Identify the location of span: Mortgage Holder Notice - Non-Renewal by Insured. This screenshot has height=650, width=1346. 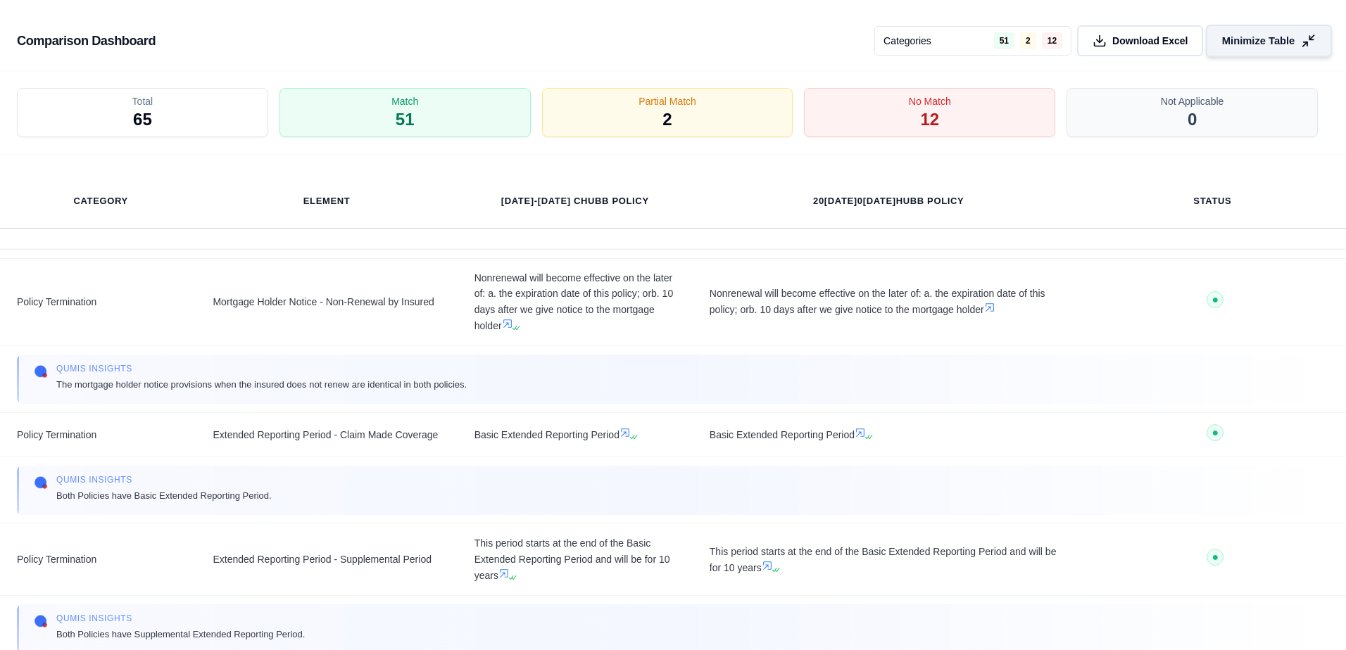
(326, 302).